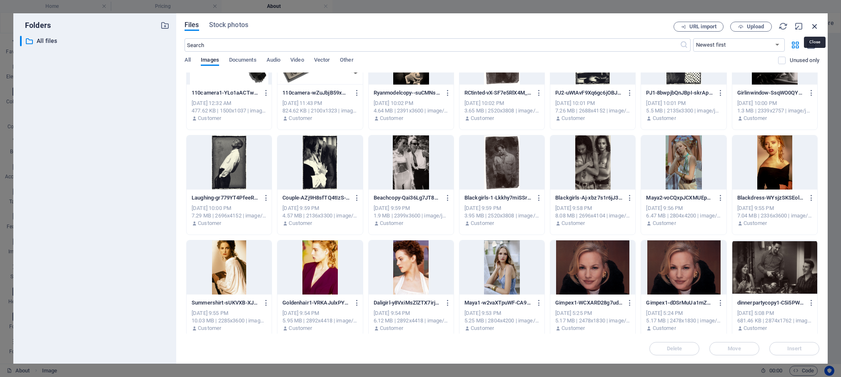  What do you see at coordinates (297, 61) in the screenshot?
I see `span: Video` at bounding box center [297, 61].